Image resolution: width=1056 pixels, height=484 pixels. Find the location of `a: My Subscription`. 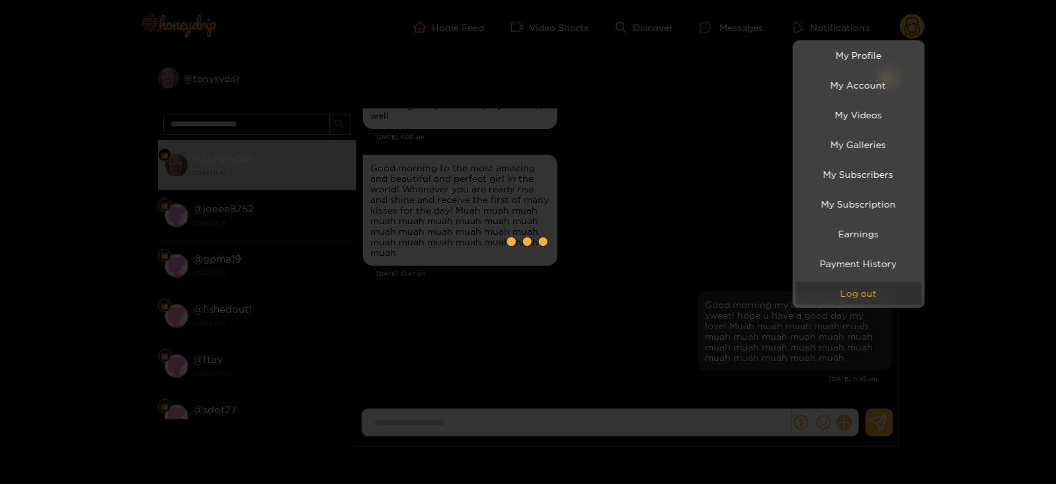

a: My Subscription is located at coordinates (859, 204).